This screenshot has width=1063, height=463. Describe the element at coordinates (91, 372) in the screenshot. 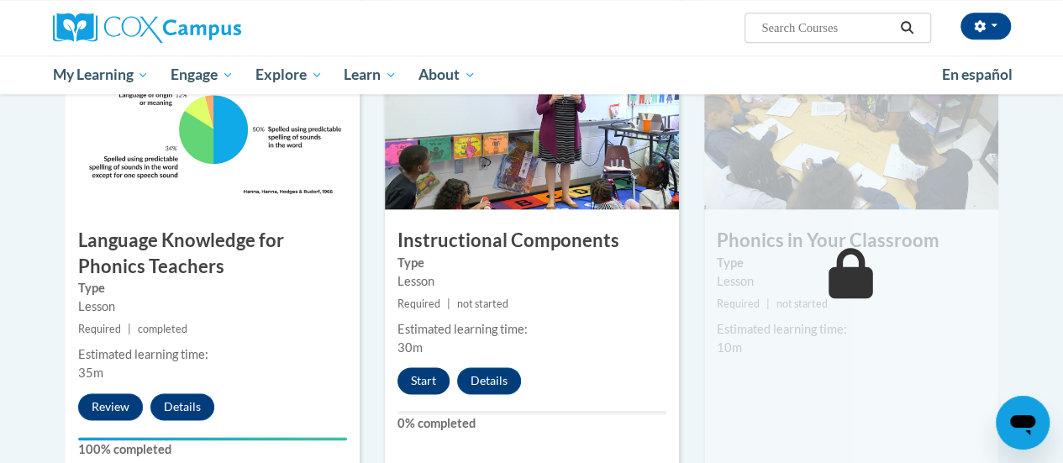

I see `span: 35m` at that location.